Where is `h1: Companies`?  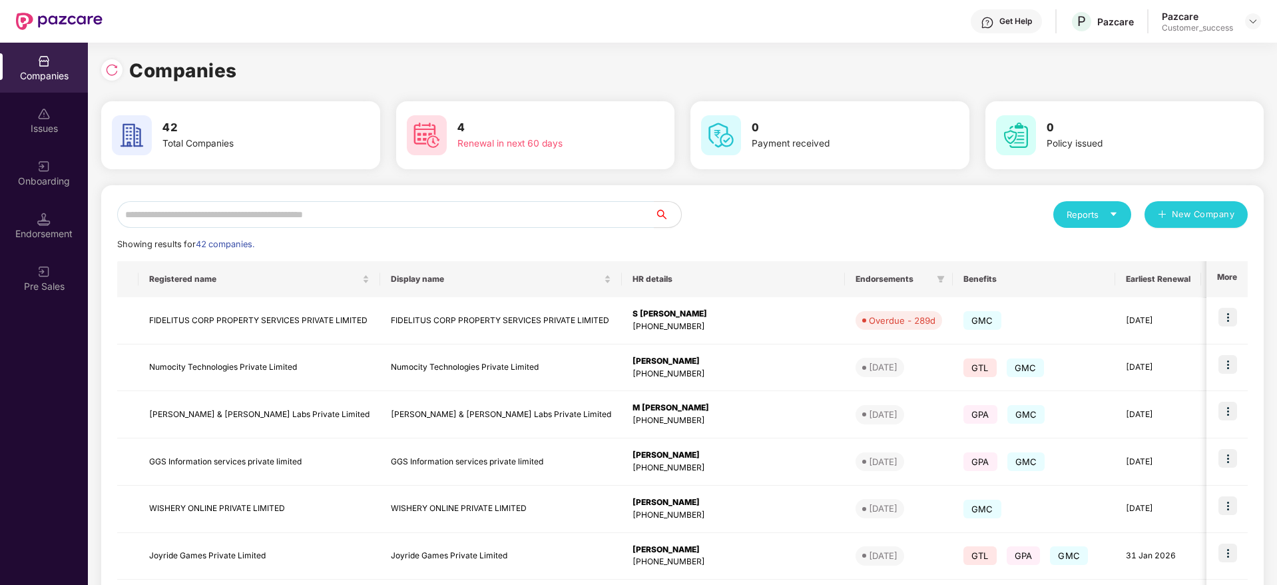 h1: Companies is located at coordinates (183, 71).